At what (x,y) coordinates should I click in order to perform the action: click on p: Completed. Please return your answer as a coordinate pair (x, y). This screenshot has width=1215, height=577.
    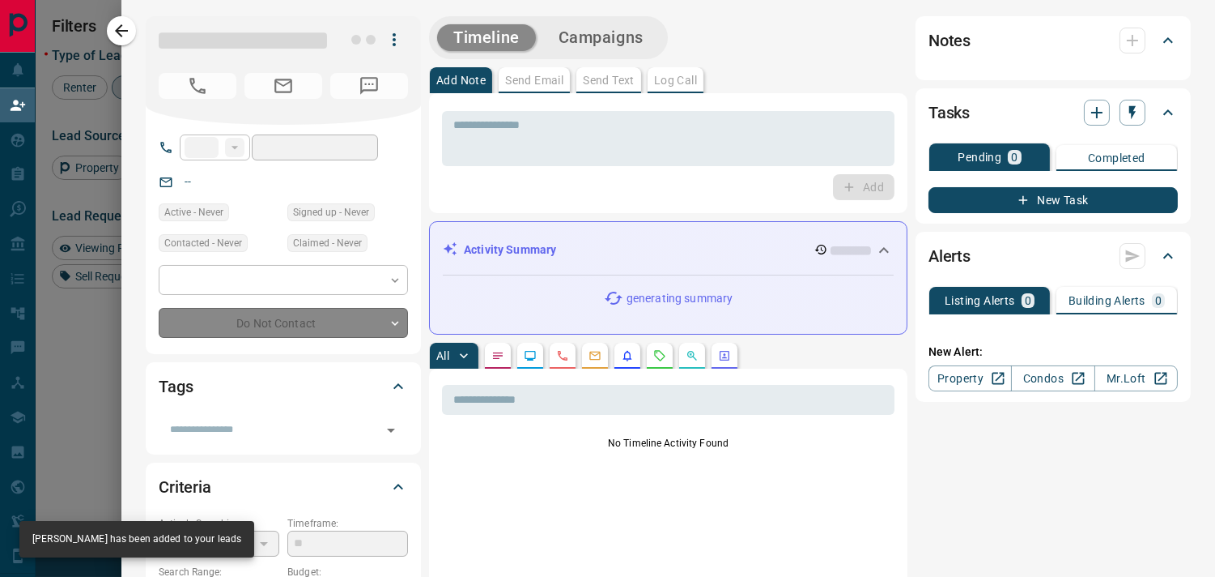
    Looking at the image, I should click on (1117, 158).